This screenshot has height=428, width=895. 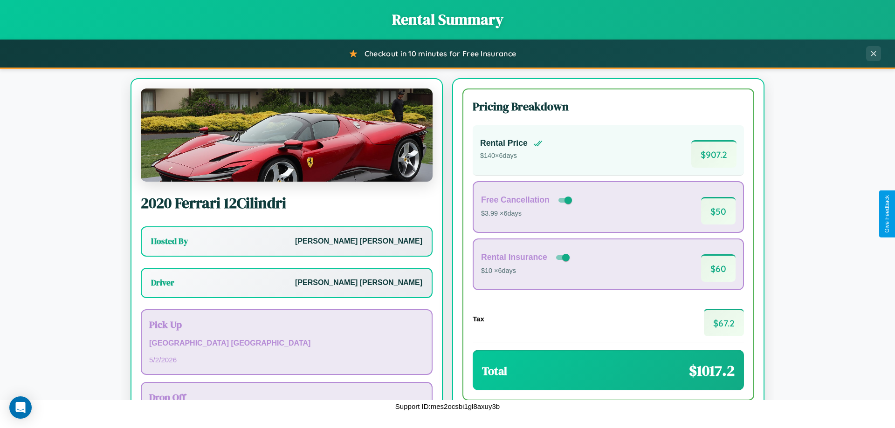 I want to click on h3: Pricing Breakdown, so click(x=608, y=106).